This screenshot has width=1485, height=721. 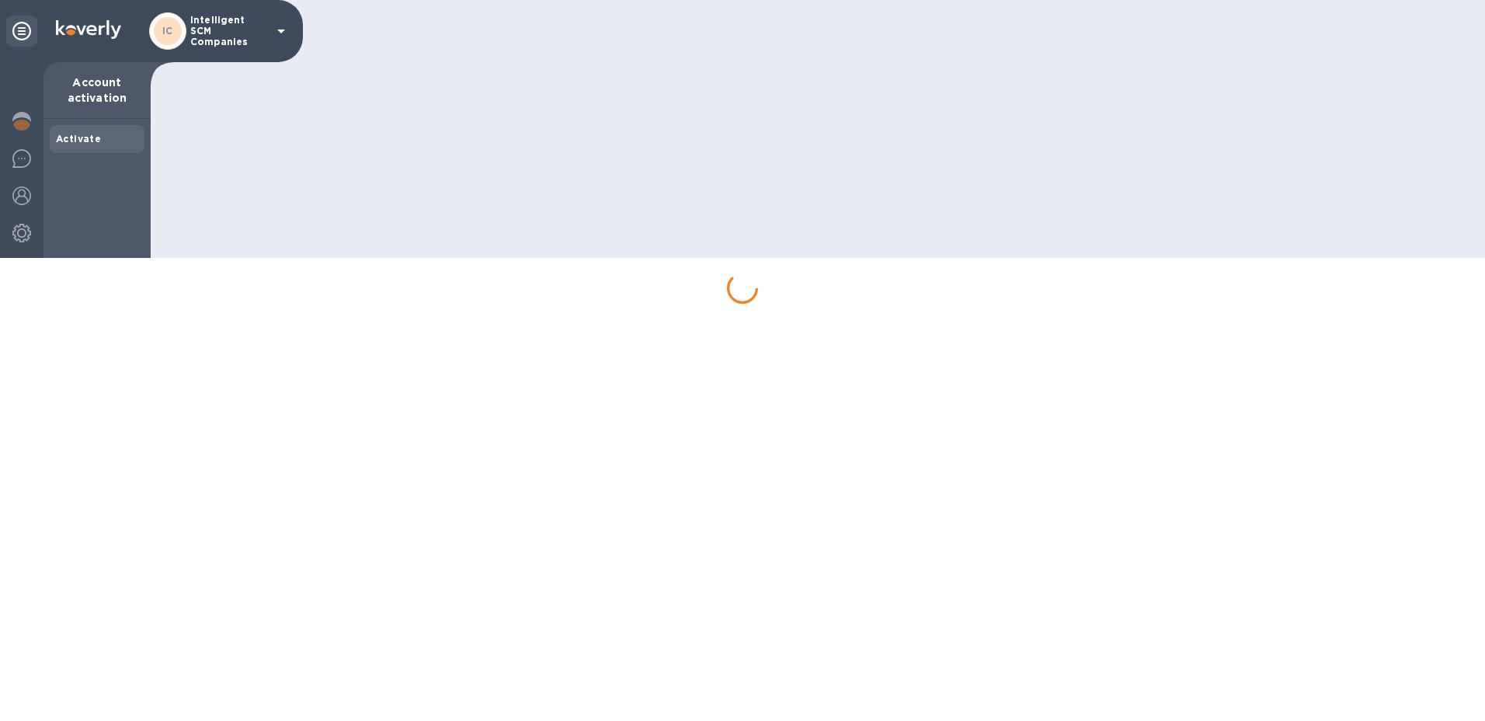 What do you see at coordinates (97, 90) in the screenshot?
I see `p: Account activation` at bounding box center [97, 90].